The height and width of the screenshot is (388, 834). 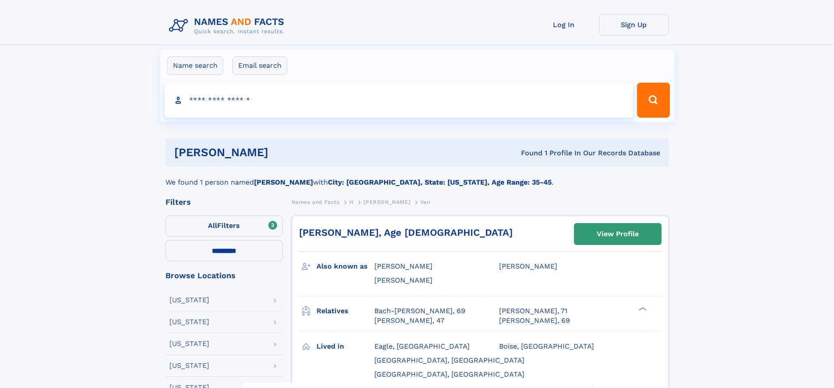 What do you see at coordinates (634, 25) in the screenshot?
I see `a: Sign Up` at bounding box center [634, 25].